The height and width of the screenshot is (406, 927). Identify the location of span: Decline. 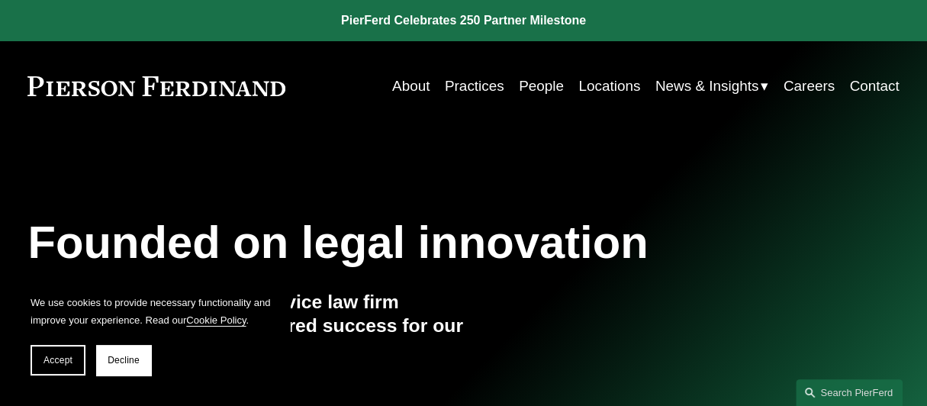
(124, 360).